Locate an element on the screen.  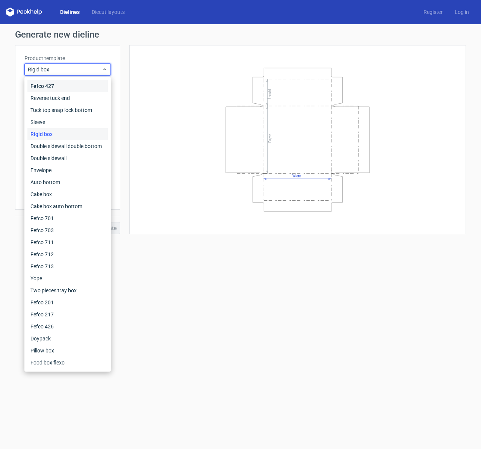
div: Rigid box is located at coordinates (68, 134).